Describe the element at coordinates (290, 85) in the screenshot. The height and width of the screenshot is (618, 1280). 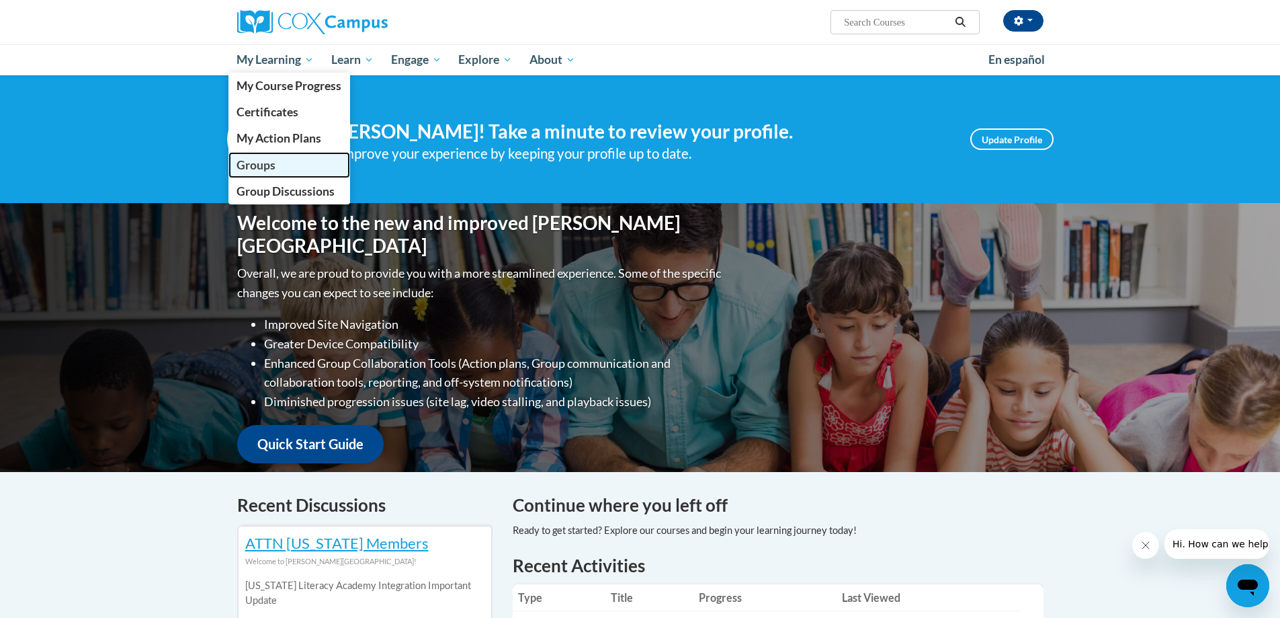
I see `a: My Course Progress` at that location.